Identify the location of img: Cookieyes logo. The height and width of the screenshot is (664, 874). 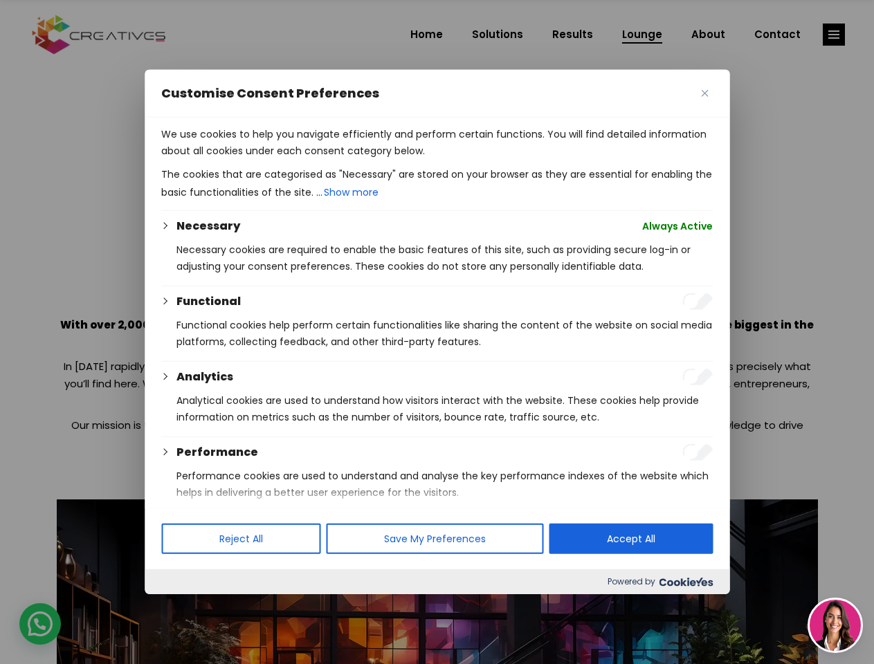
(686, 582).